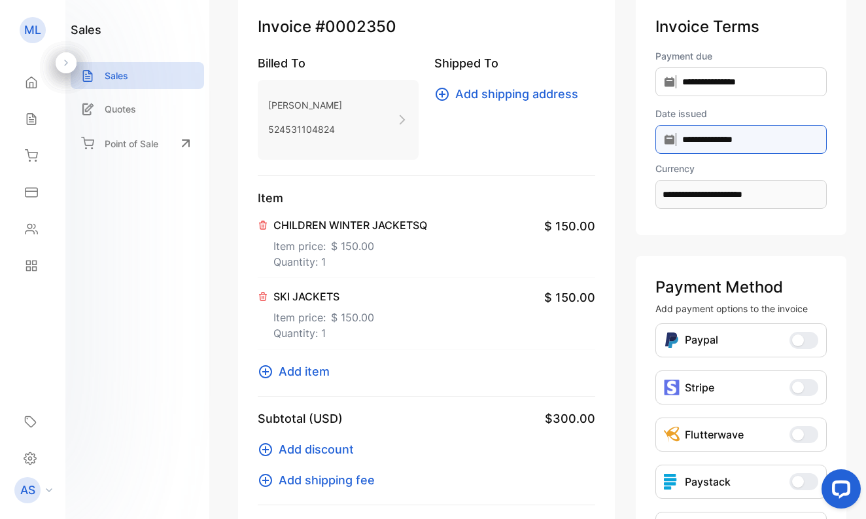 The image size is (866, 519). Describe the element at coordinates (320, 480) in the screenshot. I see `button: Add shipping fee` at that location.